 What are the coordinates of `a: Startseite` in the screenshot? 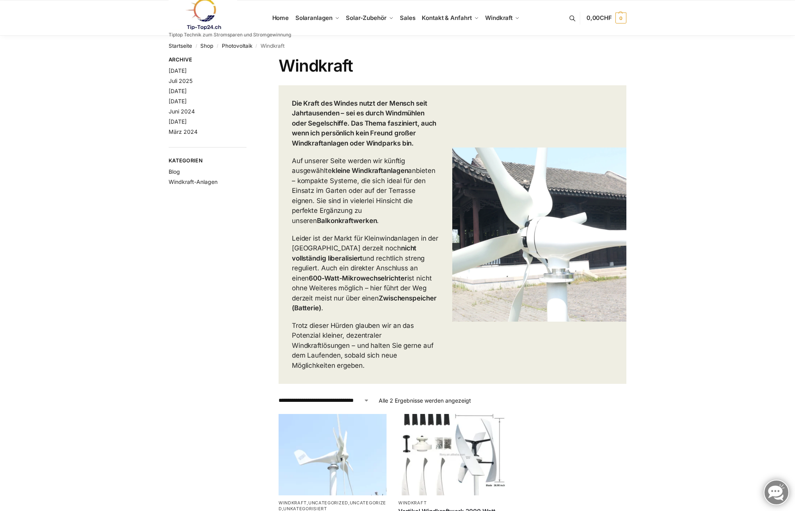 It's located at (180, 46).